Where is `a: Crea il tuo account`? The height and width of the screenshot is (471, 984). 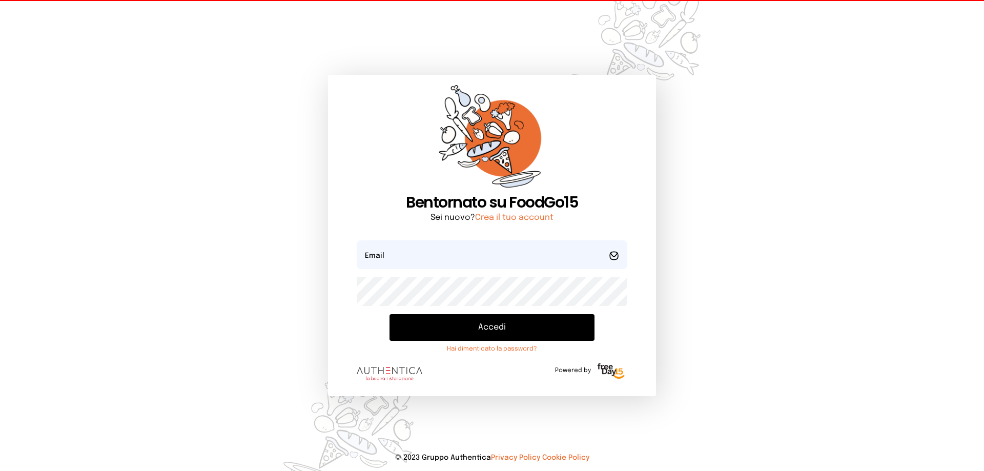 a: Crea il tuo account is located at coordinates (514, 217).